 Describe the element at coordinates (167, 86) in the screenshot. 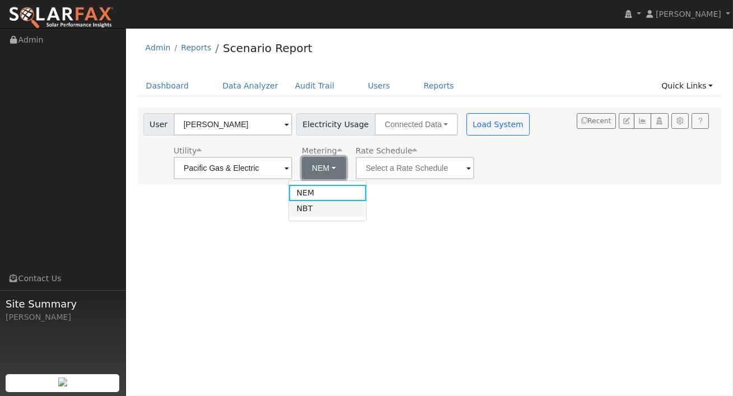

I see `a: Dashboard` at that location.